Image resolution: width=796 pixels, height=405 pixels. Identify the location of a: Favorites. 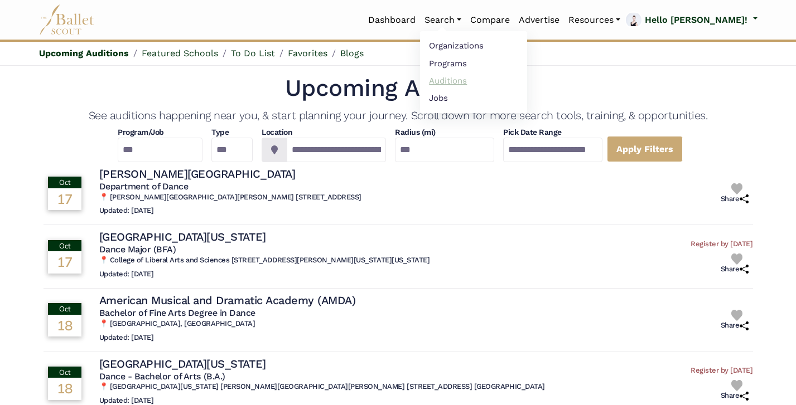
(307, 53).